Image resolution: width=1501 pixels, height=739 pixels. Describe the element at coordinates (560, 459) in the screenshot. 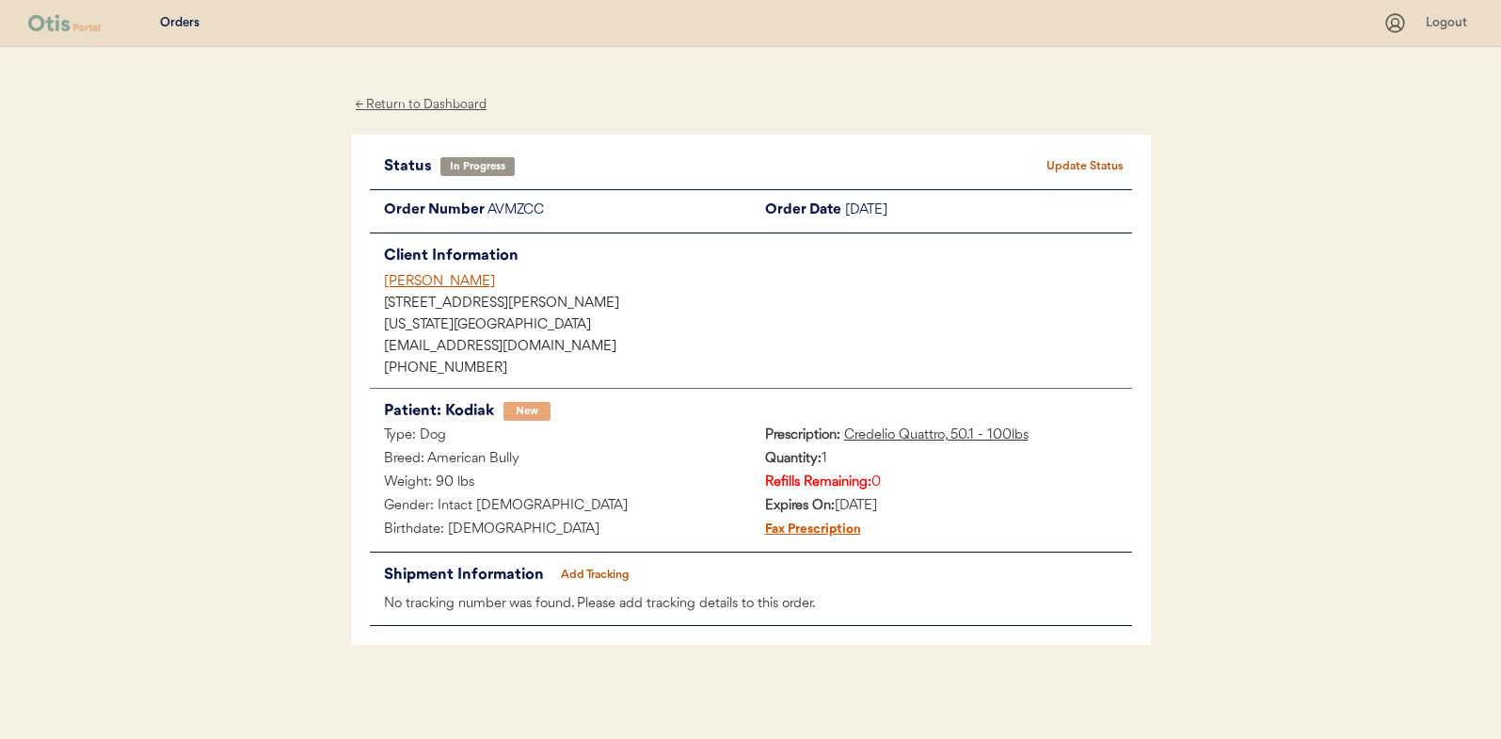

I see `div: Breed: American Bully` at that location.